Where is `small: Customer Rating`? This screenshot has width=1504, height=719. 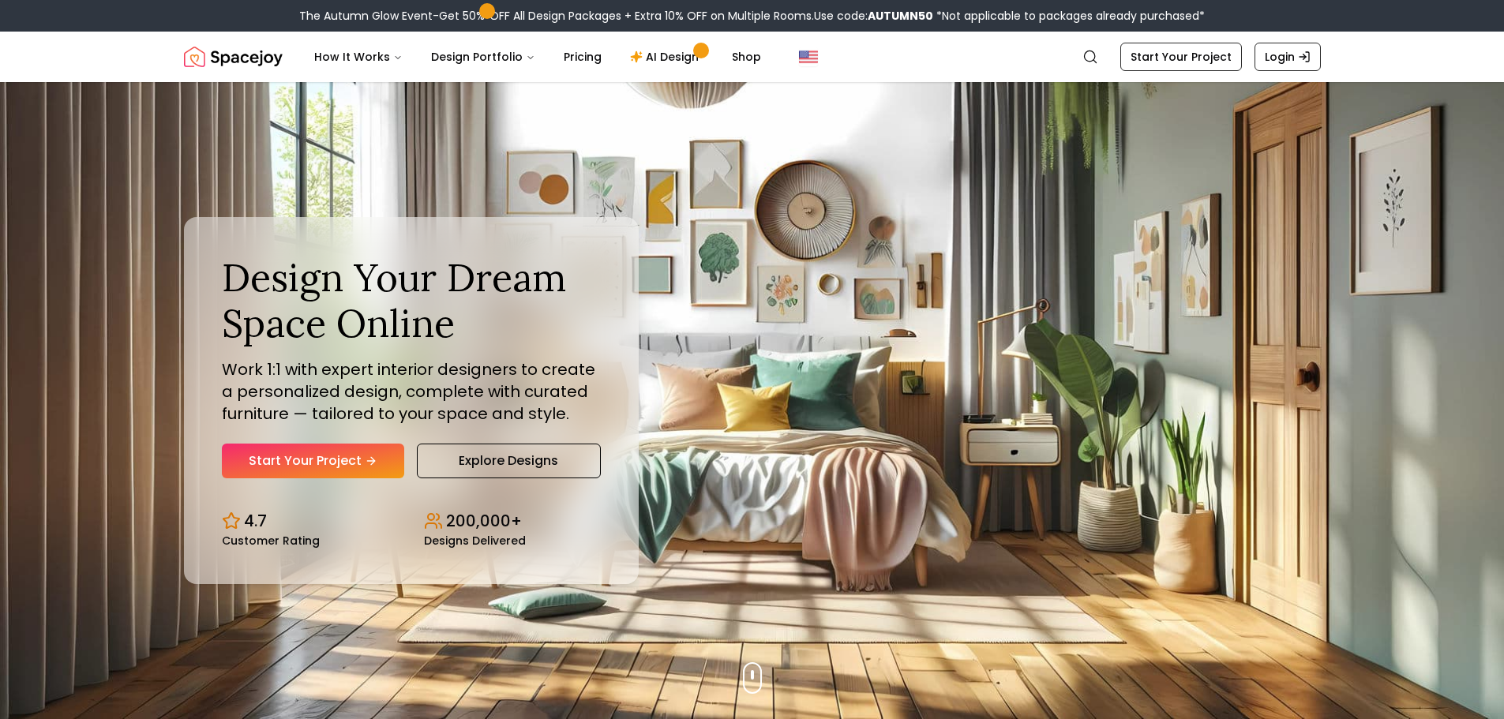
small: Customer Rating is located at coordinates (271, 541).